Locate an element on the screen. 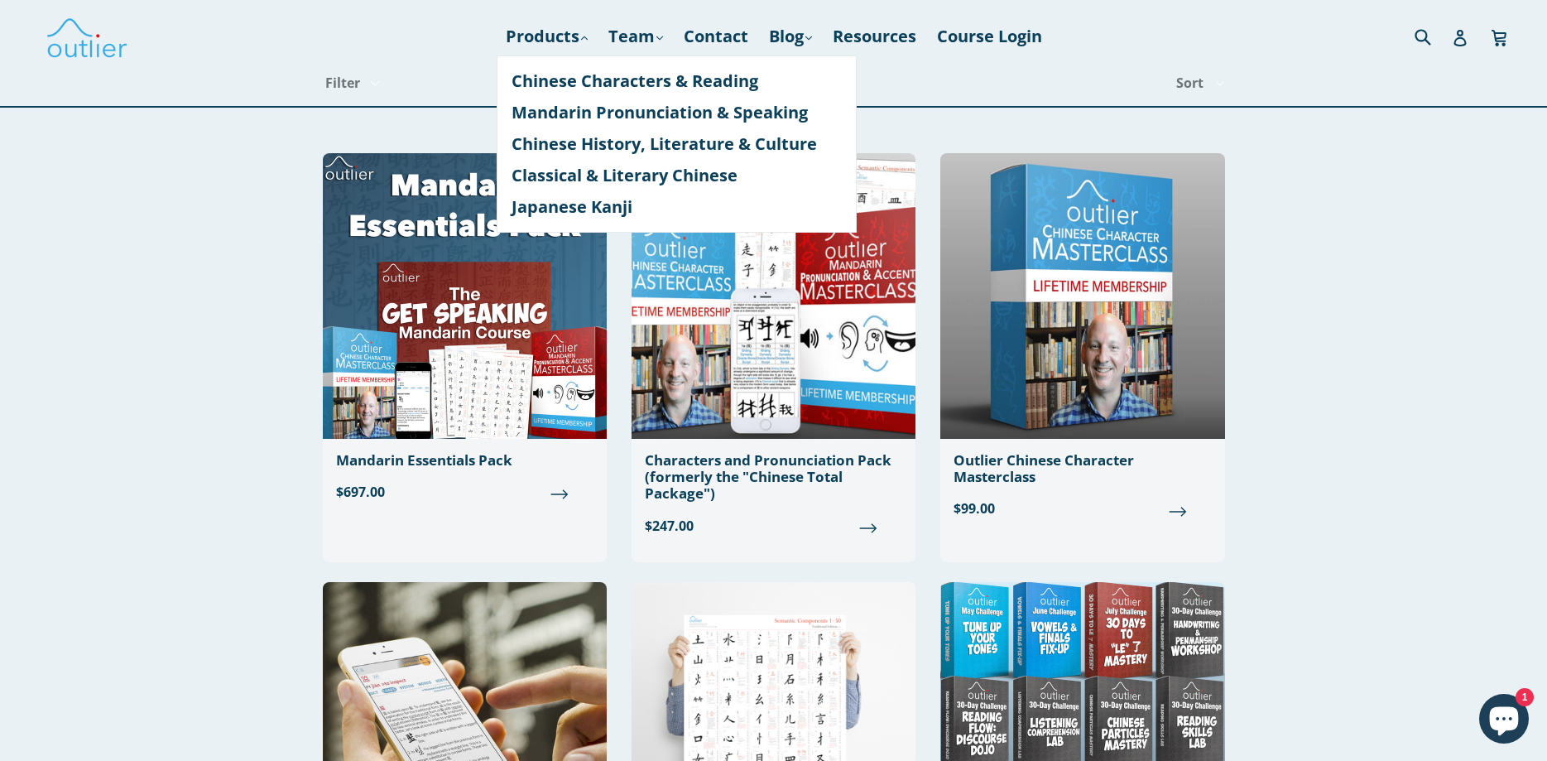  img: Outlier Linguistics is located at coordinates (87, 36).